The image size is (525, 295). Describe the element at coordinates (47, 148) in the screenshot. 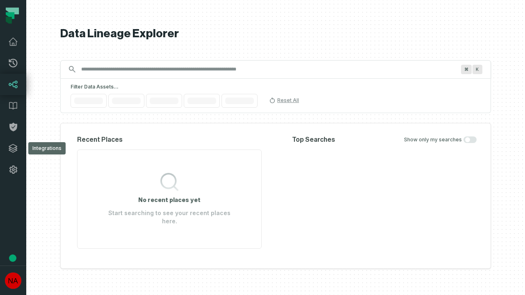

I see `div: Integrations` at that location.